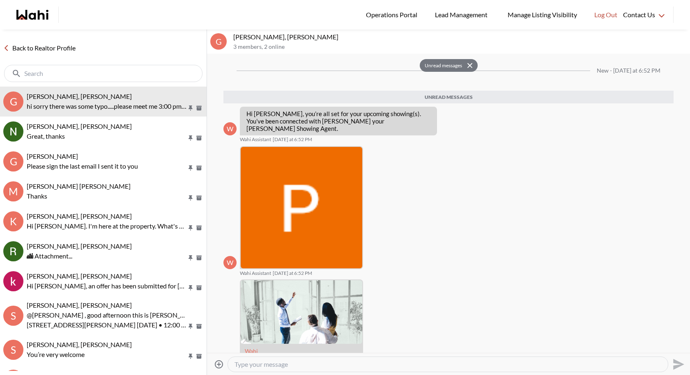  Describe the element at coordinates (292, 140) in the screenshot. I see `time: 2025-09-06T22:52:25.287Z` at that location.